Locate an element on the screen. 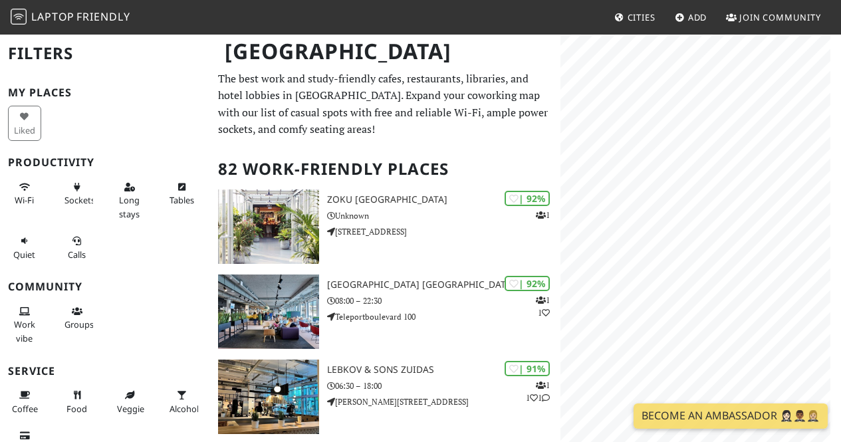 The height and width of the screenshot is (442, 841). h3: Community is located at coordinates (105, 286).